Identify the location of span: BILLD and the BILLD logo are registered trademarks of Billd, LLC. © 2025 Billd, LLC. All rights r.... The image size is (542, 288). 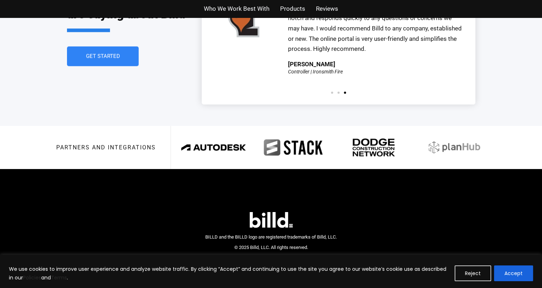
(271, 242).